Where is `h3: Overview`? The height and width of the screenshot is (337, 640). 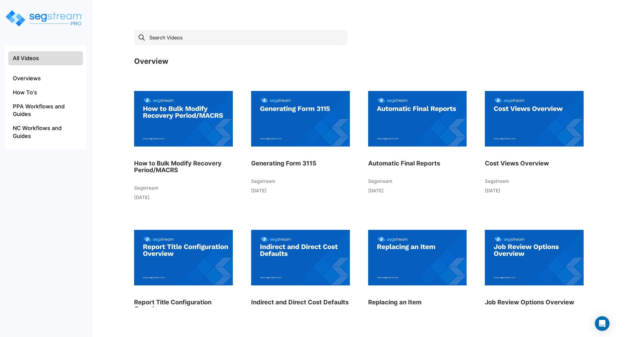
h3: Overview is located at coordinates (368, 61).